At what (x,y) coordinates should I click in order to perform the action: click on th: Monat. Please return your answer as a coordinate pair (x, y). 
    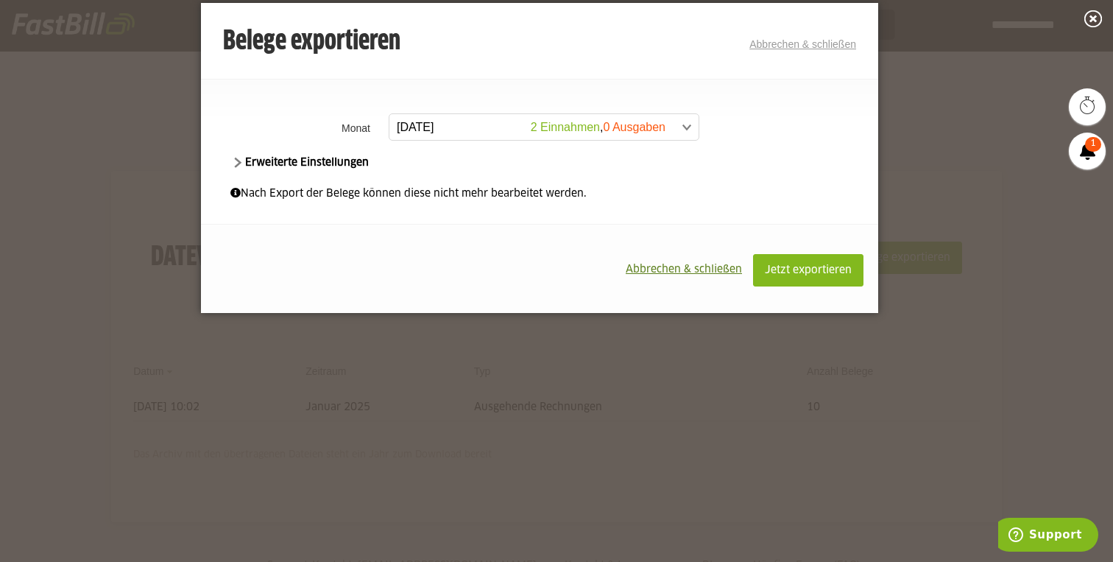
    Looking at the image, I should click on (293, 127).